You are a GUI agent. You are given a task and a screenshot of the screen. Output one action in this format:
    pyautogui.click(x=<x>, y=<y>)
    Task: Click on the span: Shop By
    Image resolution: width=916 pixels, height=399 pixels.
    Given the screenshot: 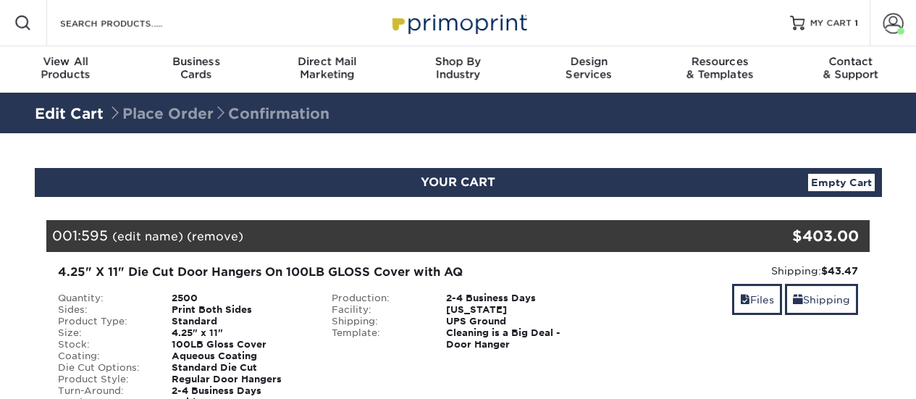 What is the action you would take?
    pyautogui.click(x=458, y=62)
    